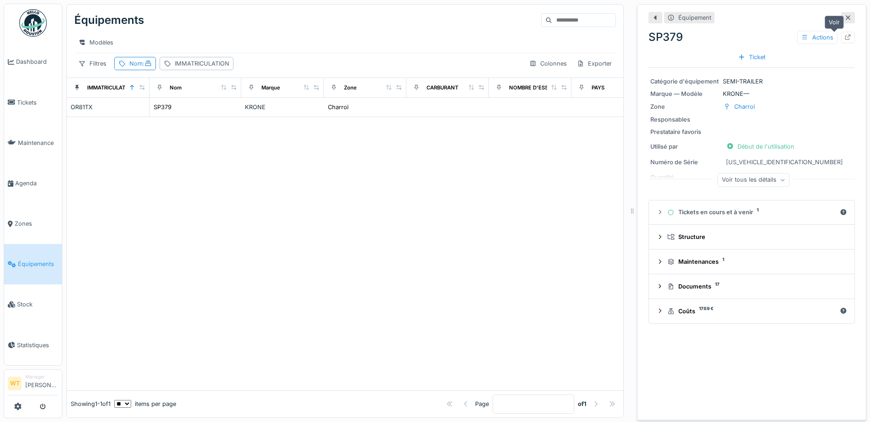 Image resolution: width=870 pixels, height=422 pixels. Describe the element at coordinates (33, 224) in the screenshot. I see `a: Zones` at that location.